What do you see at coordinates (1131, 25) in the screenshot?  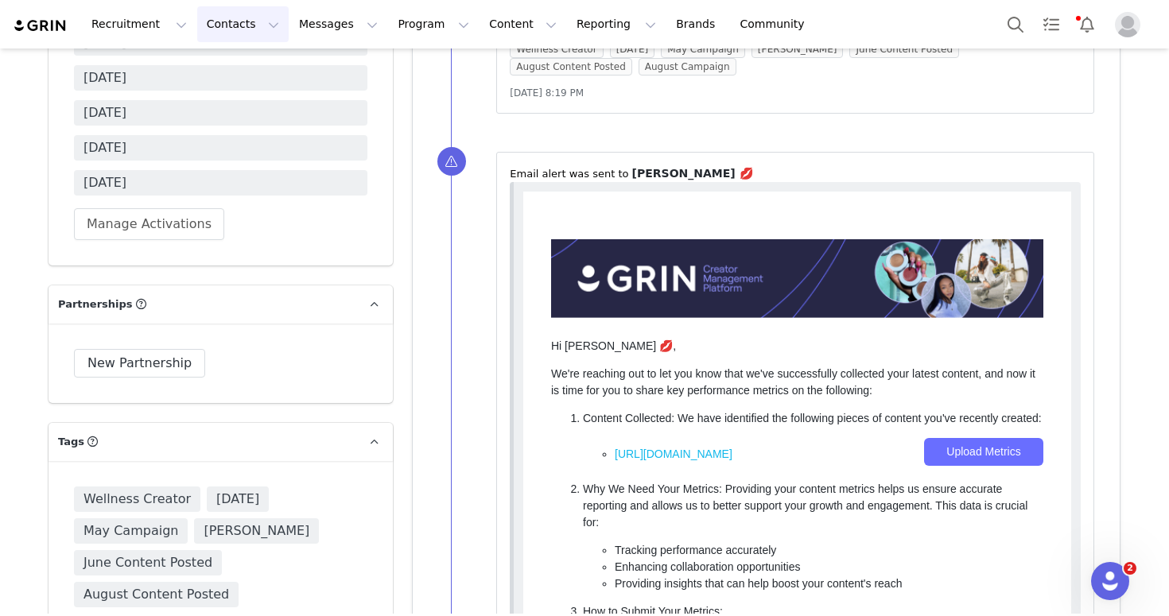 I see `button: Profile` at bounding box center [1131, 25].